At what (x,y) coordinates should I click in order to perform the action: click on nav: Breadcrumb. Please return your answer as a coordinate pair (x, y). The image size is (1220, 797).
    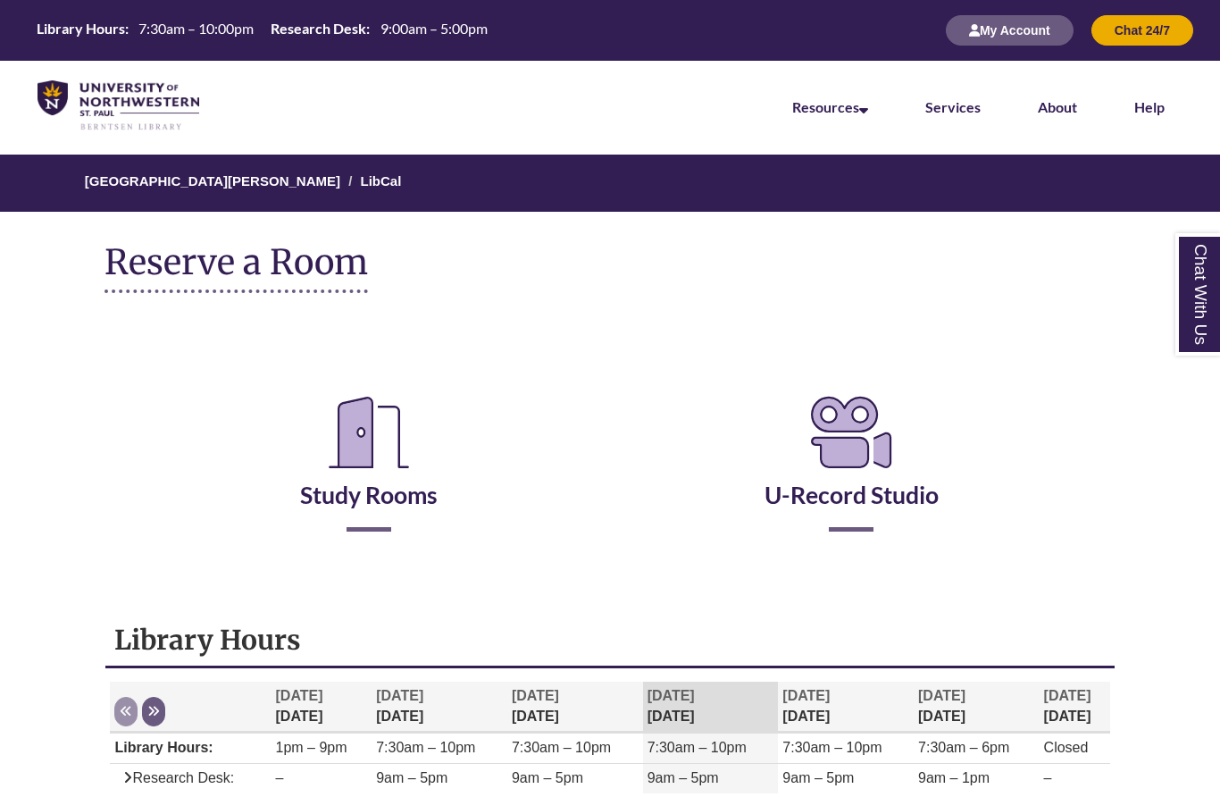
    Looking at the image, I should click on (609, 183).